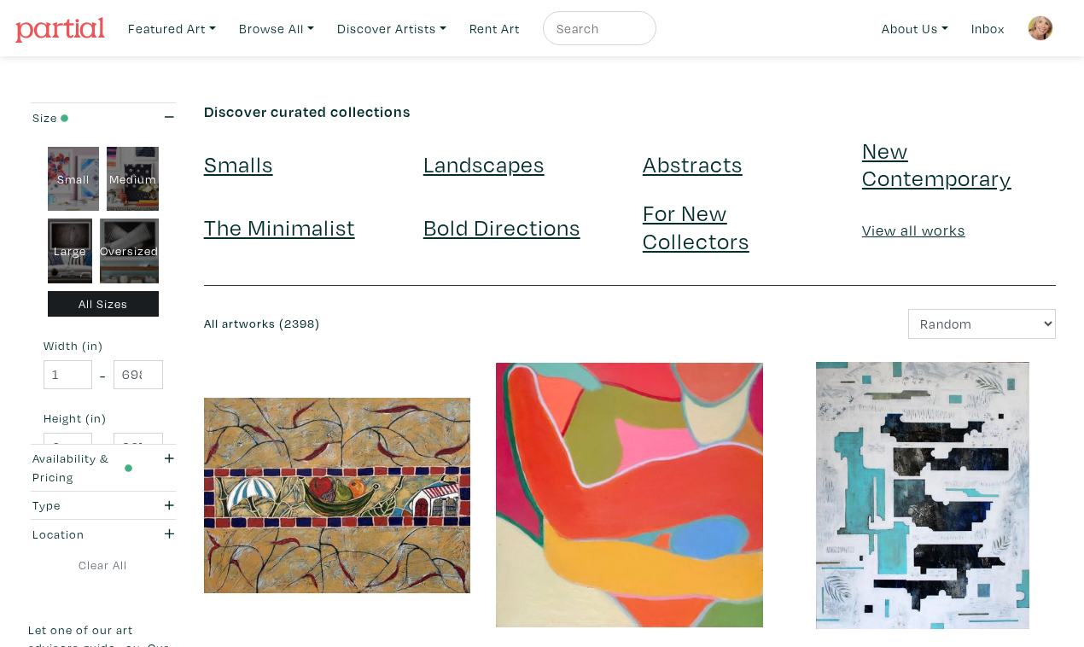 The height and width of the screenshot is (647, 1084). I want to click on div: Large, so click(70, 251).